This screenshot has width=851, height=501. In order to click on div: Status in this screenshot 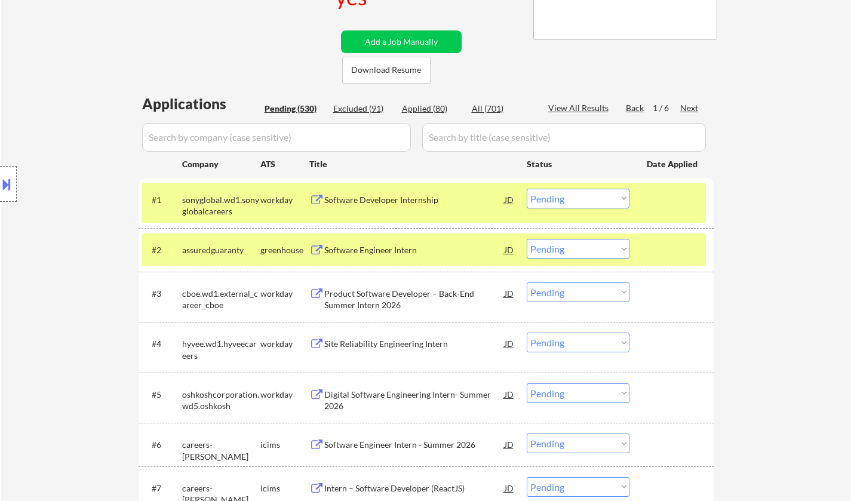, I will do `click(578, 164)`.